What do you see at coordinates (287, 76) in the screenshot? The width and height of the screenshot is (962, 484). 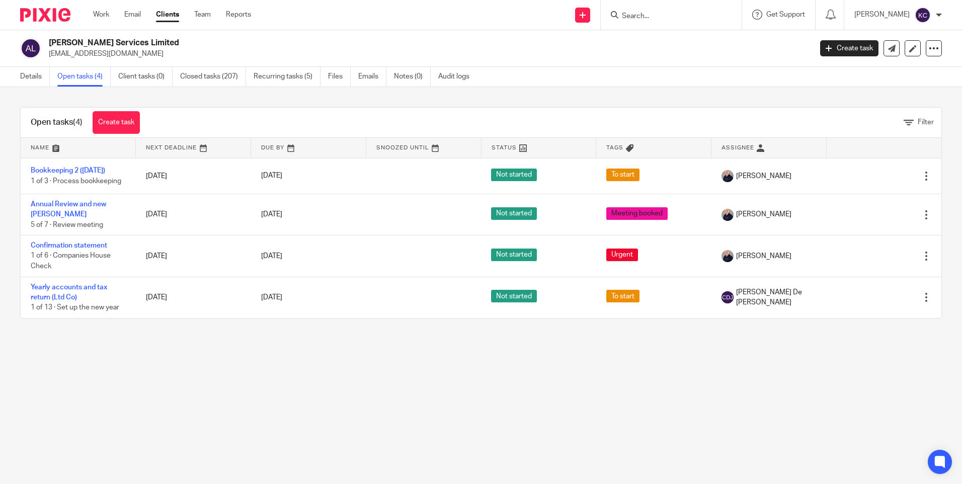 I see `a: Recurring tasks (5)` at bounding box center [287, 76].